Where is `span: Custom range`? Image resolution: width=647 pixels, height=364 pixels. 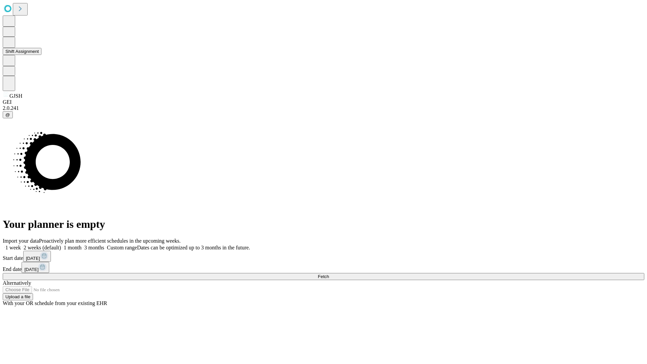
span: Custom range is located at coordinates (122, 248).